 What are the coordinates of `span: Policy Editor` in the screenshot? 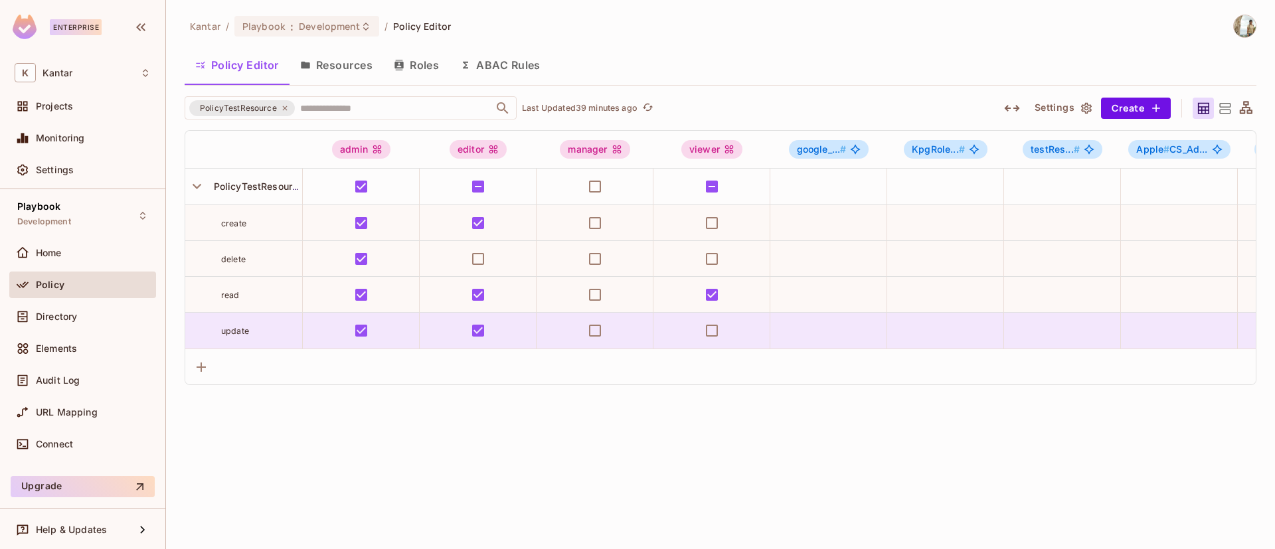 It's located at (422, 26).